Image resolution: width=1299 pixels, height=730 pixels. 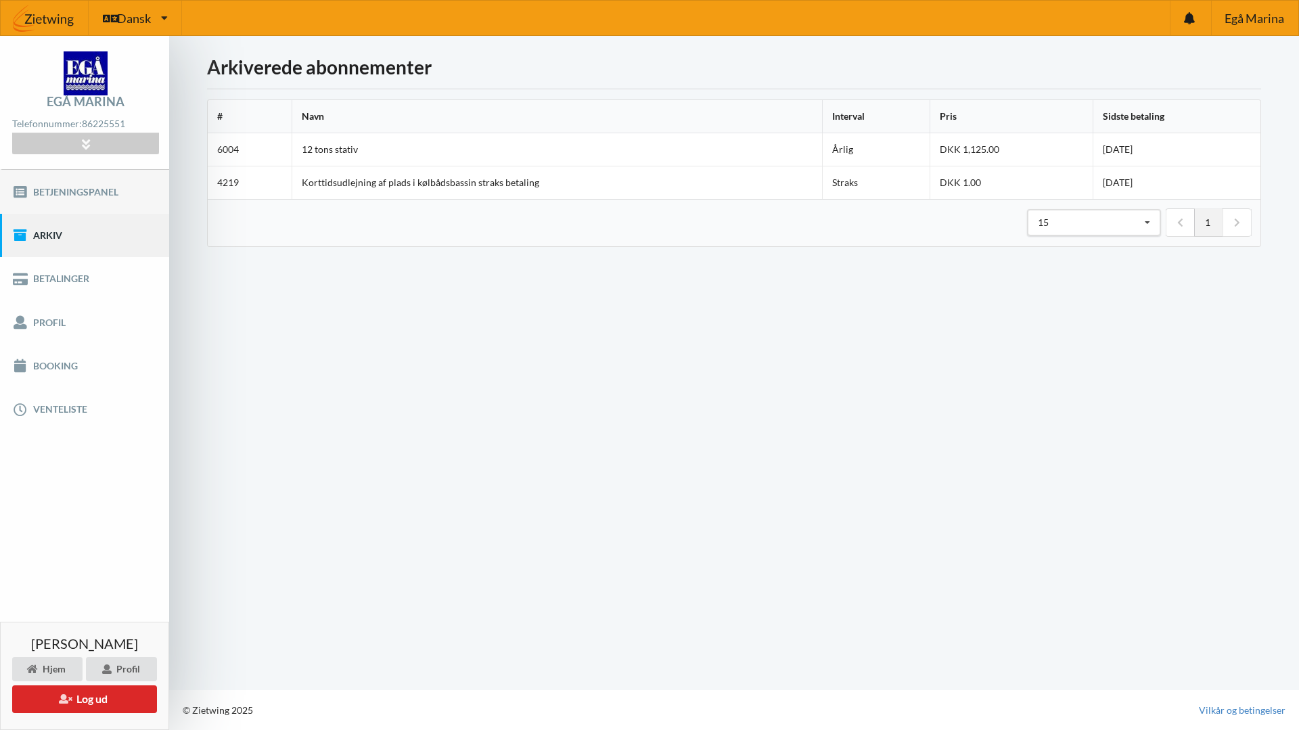 What do you see at coordinates (1011, 116) in the screenshot?
I see `th: Pris` at bounding box center [1011, 116].